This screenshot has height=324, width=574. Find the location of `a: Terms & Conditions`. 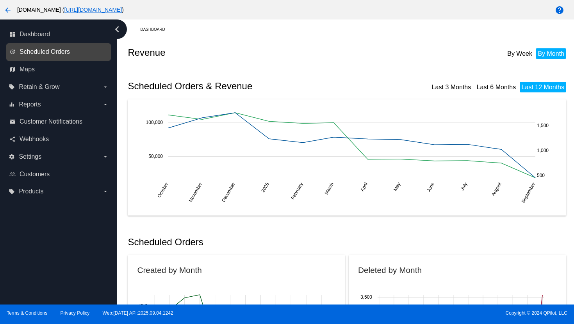

a: Terms & Conditions is located at coordinates (27, 313).